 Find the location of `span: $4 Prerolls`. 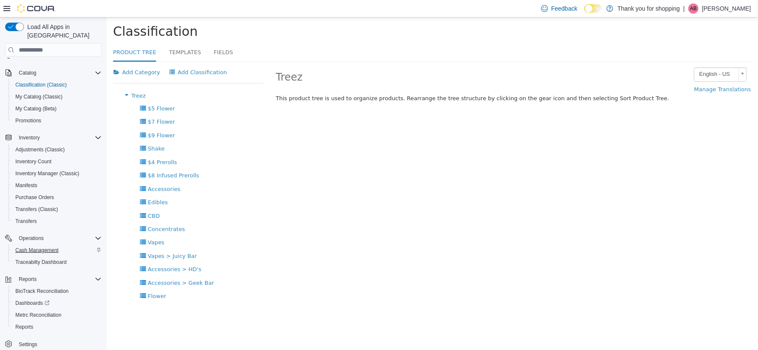

span: $4 Prerolls is located at coordinates (56, 145).